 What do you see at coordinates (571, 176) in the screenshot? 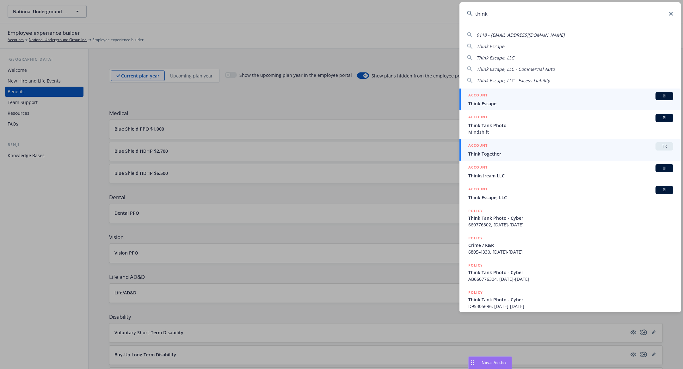
I see `span: Thinkstream LLC` at bounding box center [571, 176].